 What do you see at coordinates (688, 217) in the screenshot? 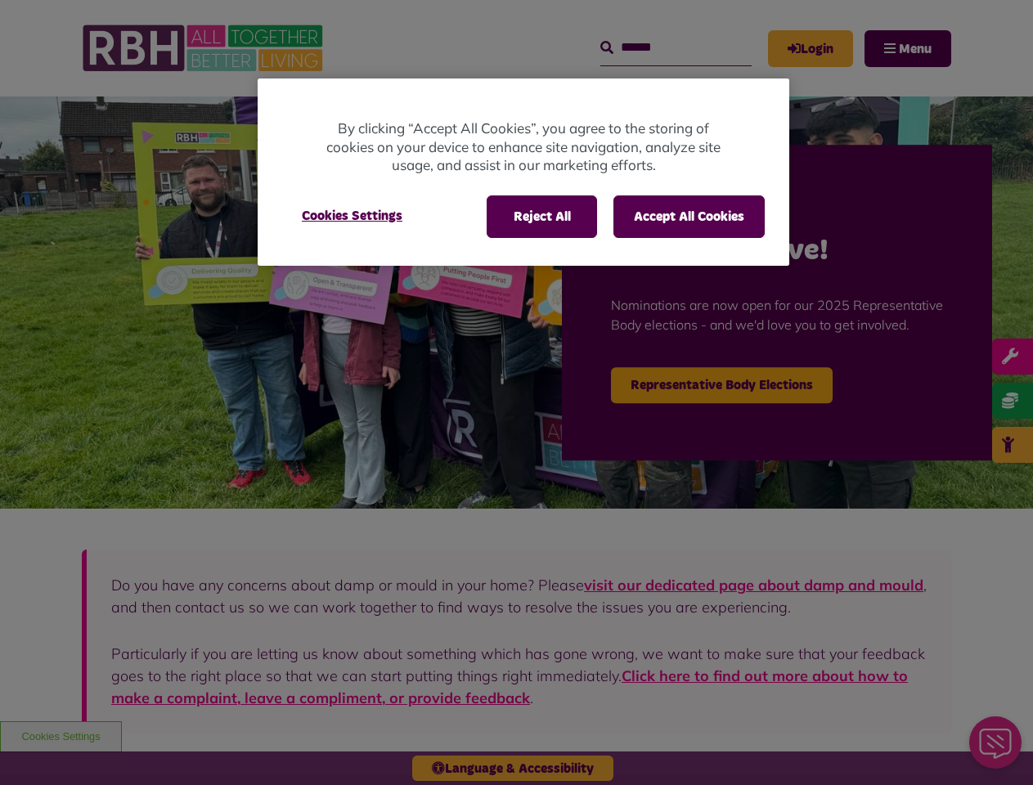
I see `button: Accept All Cookies` at bounding box center [688, 217].